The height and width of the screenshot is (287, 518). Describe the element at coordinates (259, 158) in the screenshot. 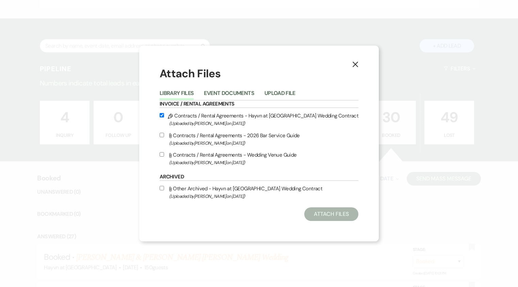

I see `label: Contracts / Rental Agreements - Wedding Venue Guide` at that location.